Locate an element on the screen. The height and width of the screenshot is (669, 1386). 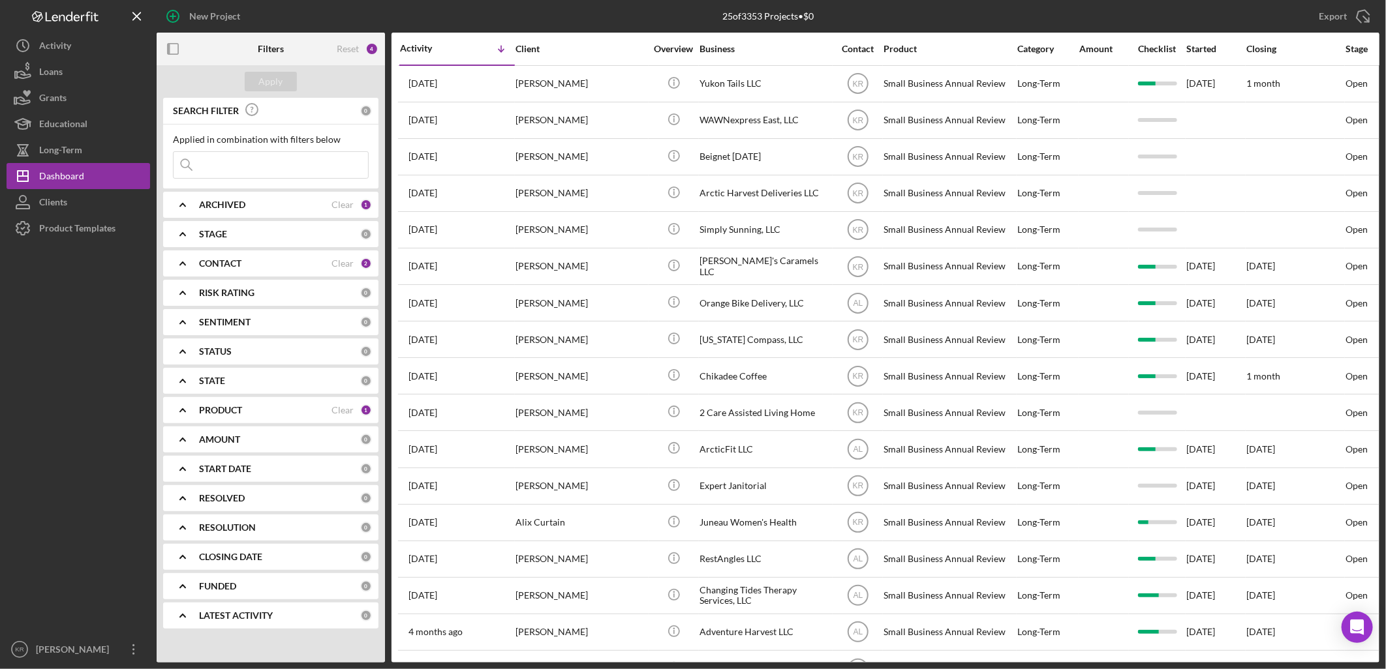
b: RESOLVED is located at coordinates (222, 498).